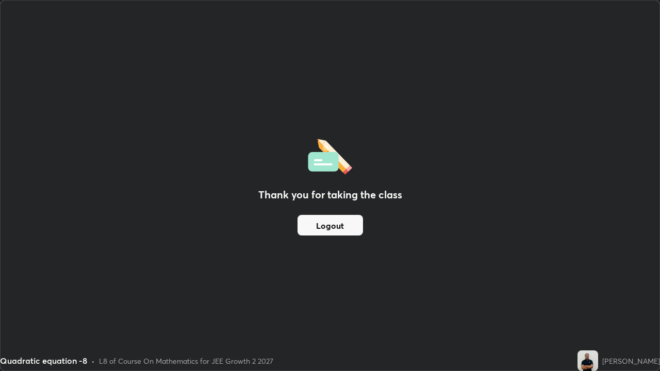 The image size is (660, 371). What do you see at coordinates (186, 361) in the screenshot?
I see `div: L8 of Course On Mathematics for JEE Growth 2 2027` at bounding box center [186, 361].